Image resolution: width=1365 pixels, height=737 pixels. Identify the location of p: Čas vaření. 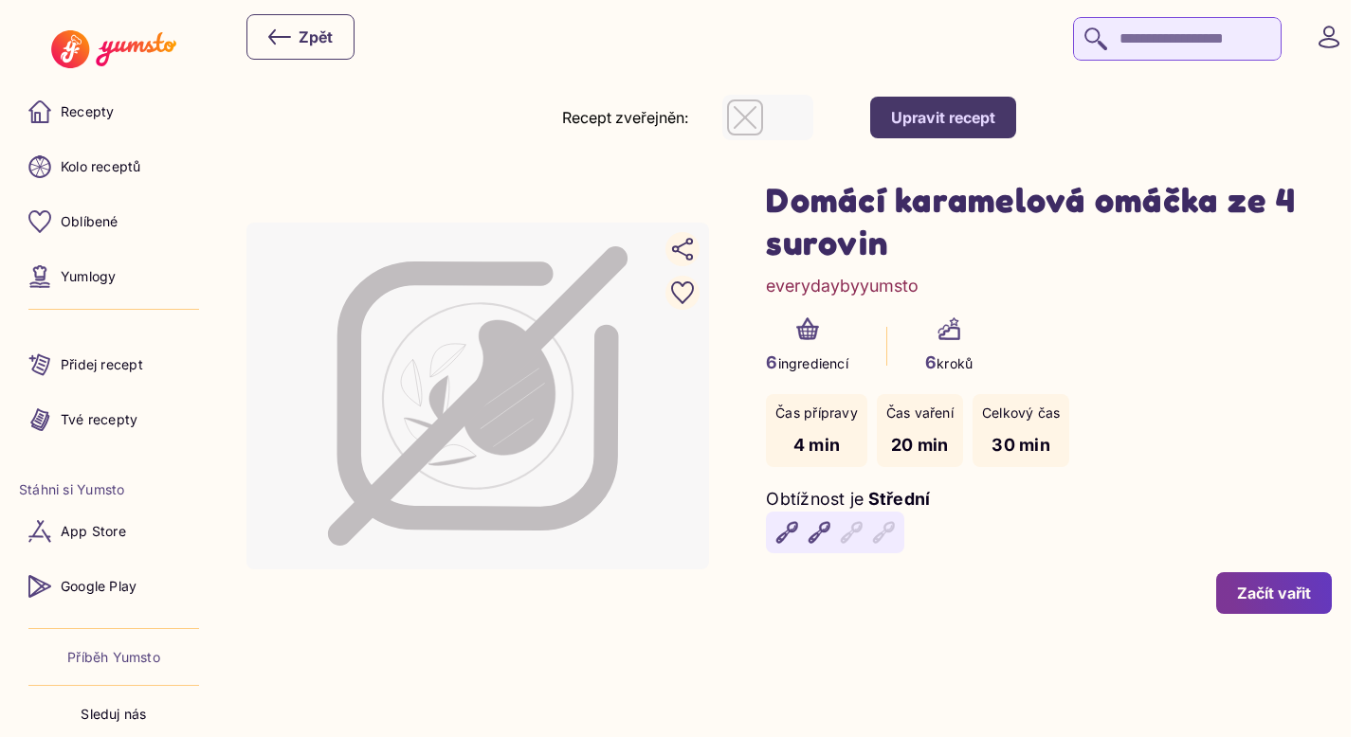
(919, 413).